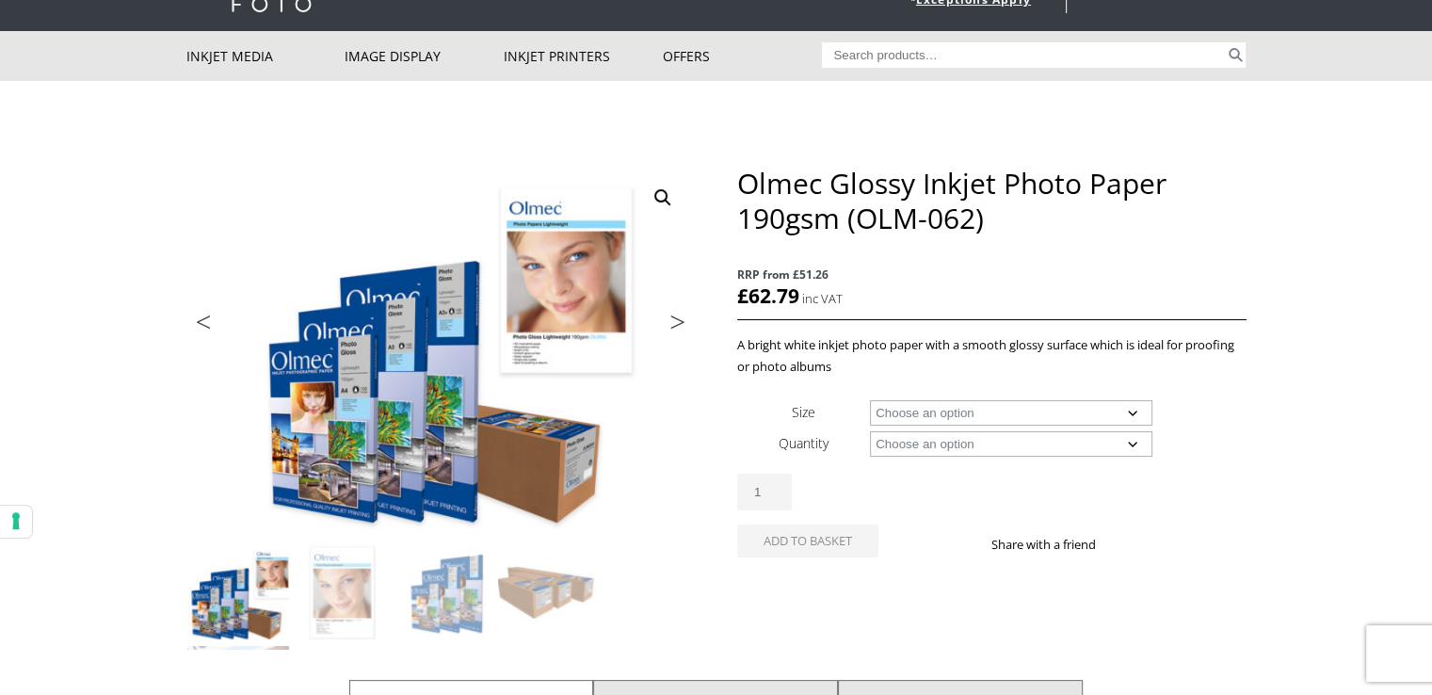 This screenshot has height=695, width=1432. What do you see at coordinates (991, 200) in the screenshot?
I see `h1: Olmec Glossy Inkjet Photo Paper 190gsm (OLM-062)` at bounding box center [991, 200].